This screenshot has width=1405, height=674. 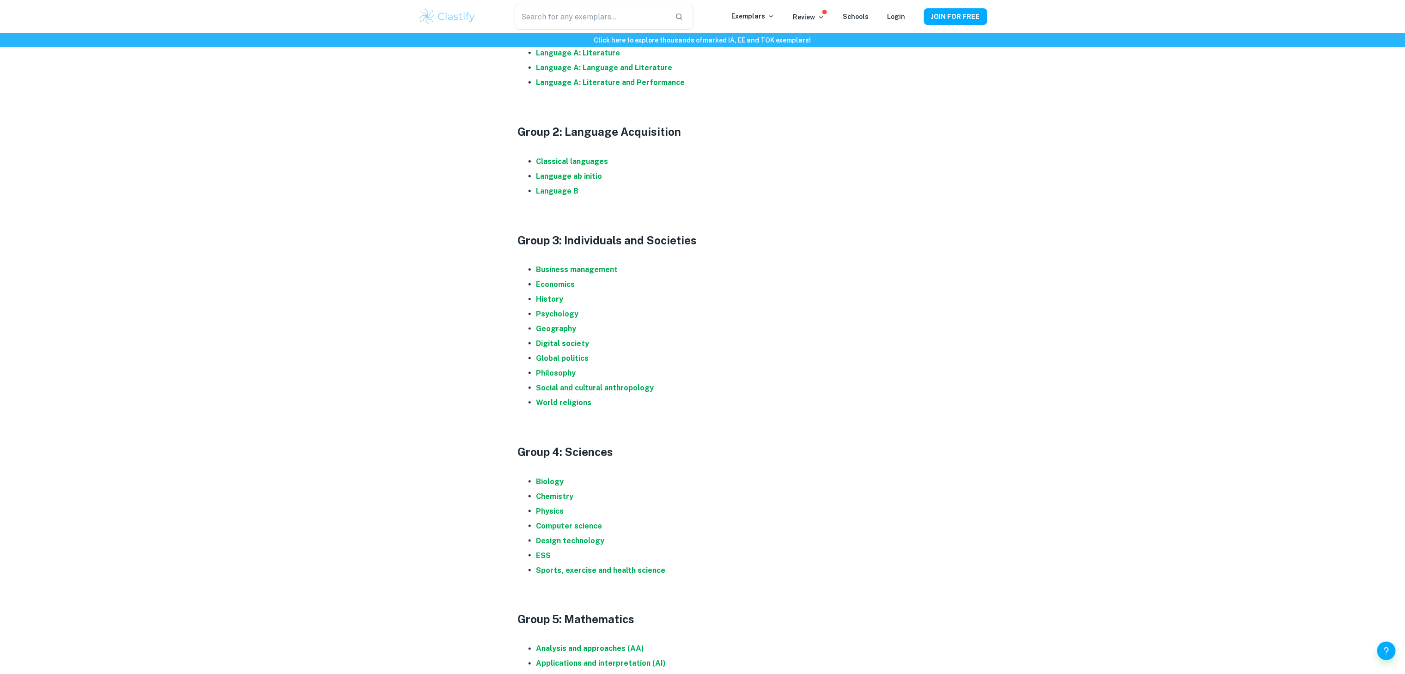 I want to click on strong: Language B, so click(x=558, y=191).